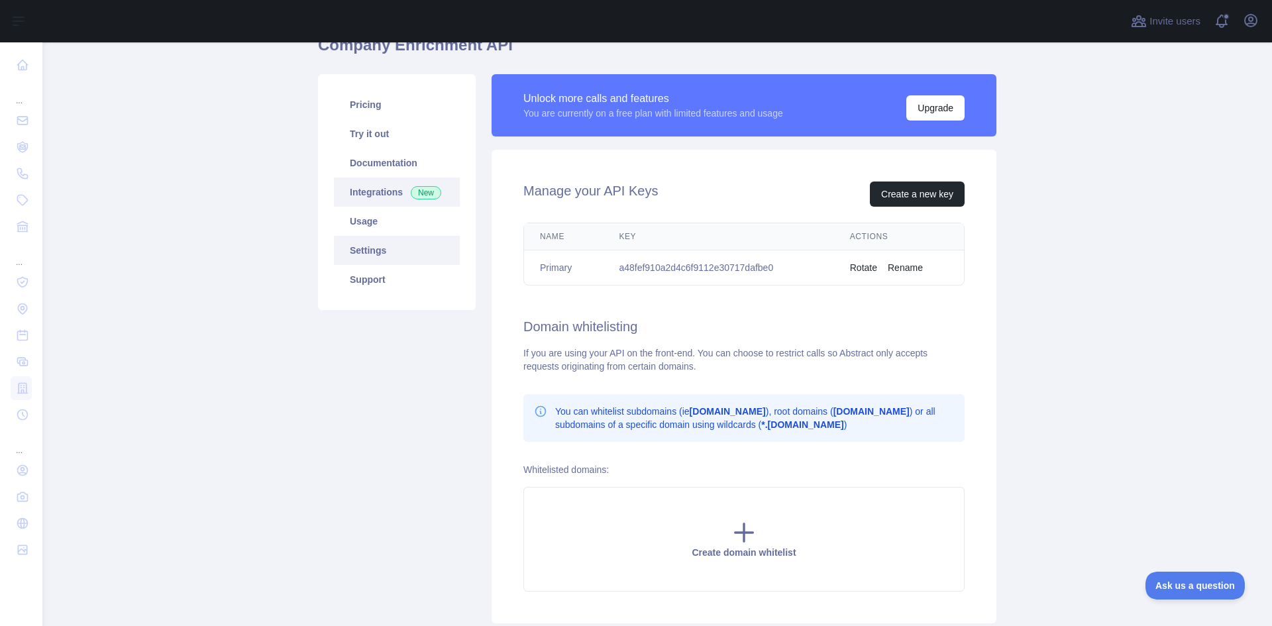 The image size is (1272, 626). What do you see at coordinates (653, 99) in the screenshot?
I see `div: Unlock more calls and features` at bounding box center [653, 99].